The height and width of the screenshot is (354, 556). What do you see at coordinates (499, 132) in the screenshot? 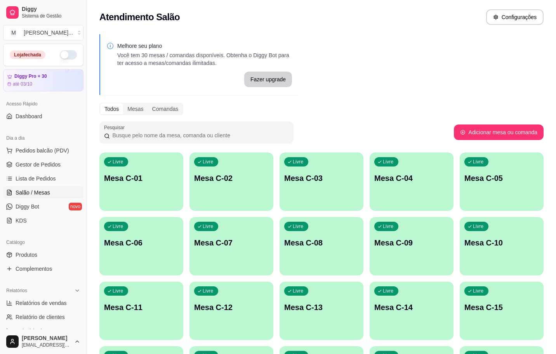
I see `button: Adicionar mesa ou comanda` at bounding box center [499, 132].